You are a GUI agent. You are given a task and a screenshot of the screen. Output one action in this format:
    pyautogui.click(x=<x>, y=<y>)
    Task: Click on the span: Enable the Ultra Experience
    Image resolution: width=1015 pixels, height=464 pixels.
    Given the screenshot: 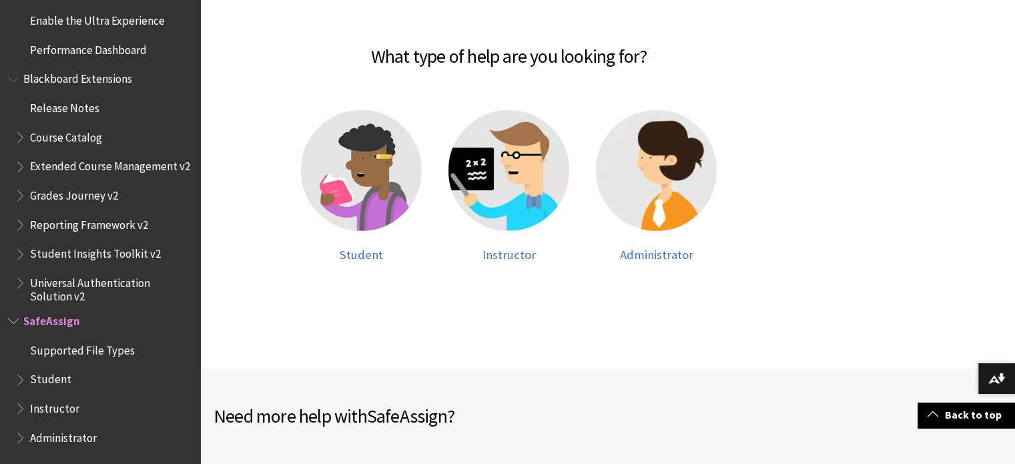 What is the action you would take?
    pyautogui.click(x=97, y=18)
    